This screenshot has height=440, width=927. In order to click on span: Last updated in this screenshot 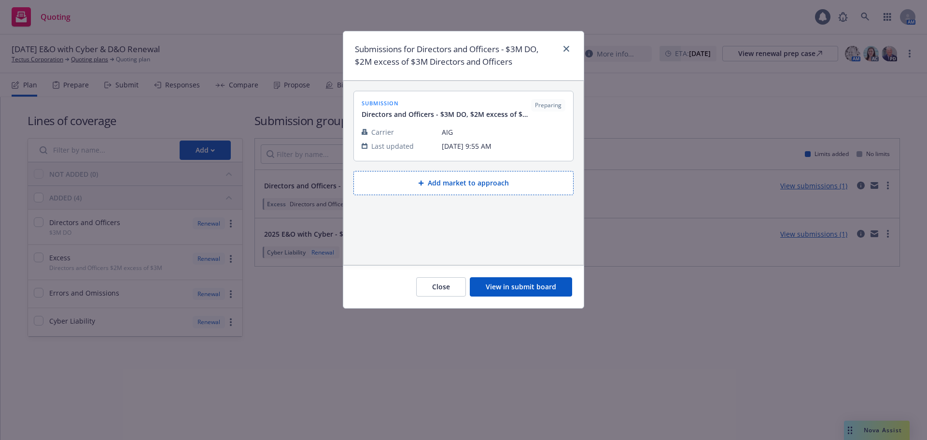, I will do `click(392, 146)`.